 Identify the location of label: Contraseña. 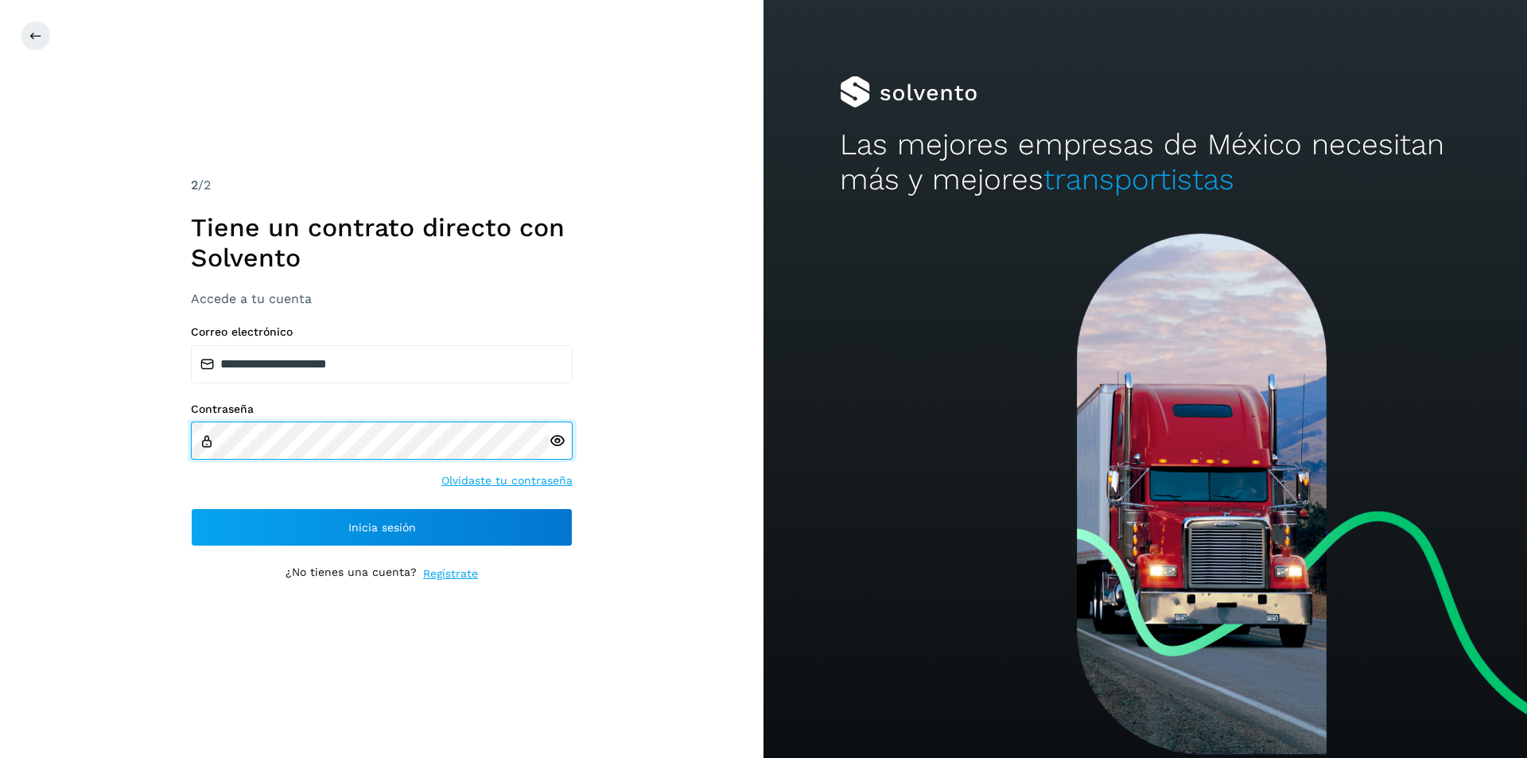
(382, 409).